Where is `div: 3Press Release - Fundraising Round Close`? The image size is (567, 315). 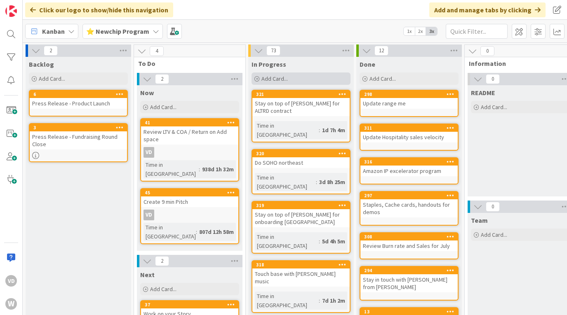 div: 3Press Release - Fundraising Round Close is located at coordinates (78, 137).